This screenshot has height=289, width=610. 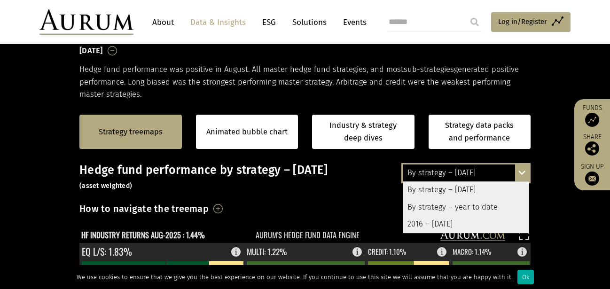 What do you see at coordinates (87, 22) in the screenshot?
I see `img: Aurum` at bounding box center [87, 22].